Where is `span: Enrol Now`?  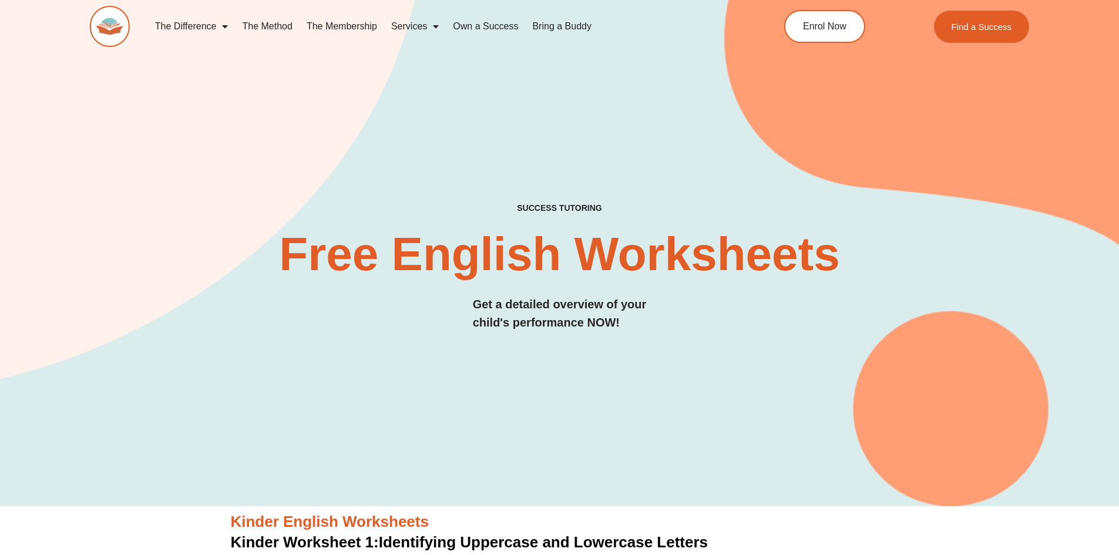 span: Enrol Now is located at coordinates (825, 26).